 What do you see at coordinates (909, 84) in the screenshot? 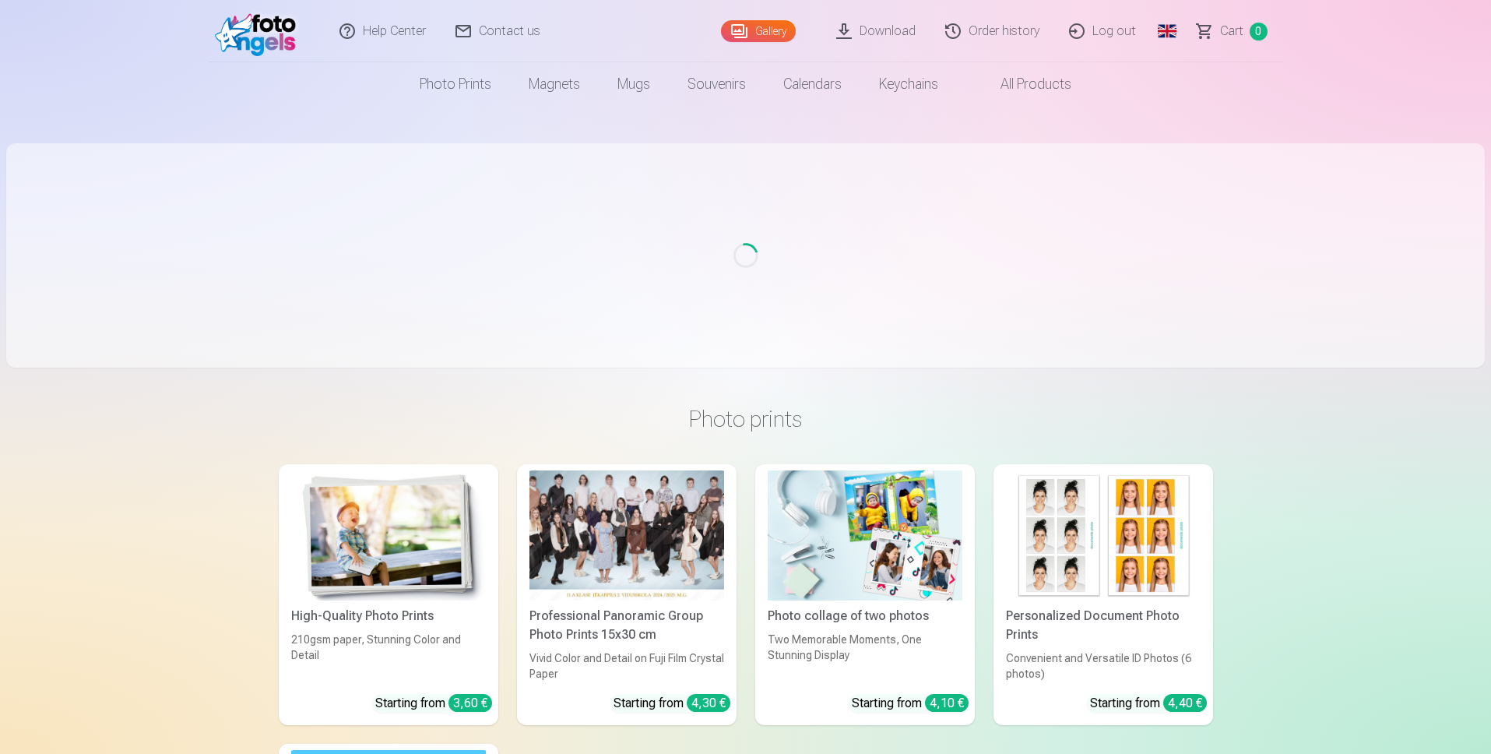
I see `a: Keychains` at bounding box center [909, 84].